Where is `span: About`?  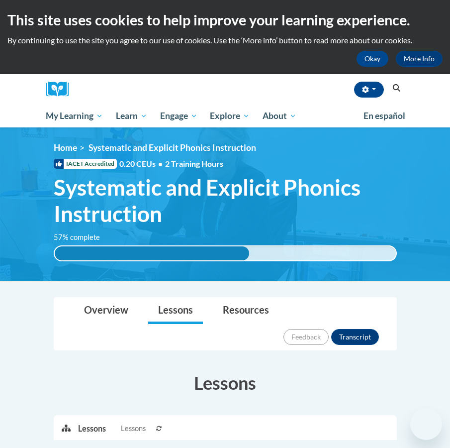 span: About is located at coordinates (280, 116).